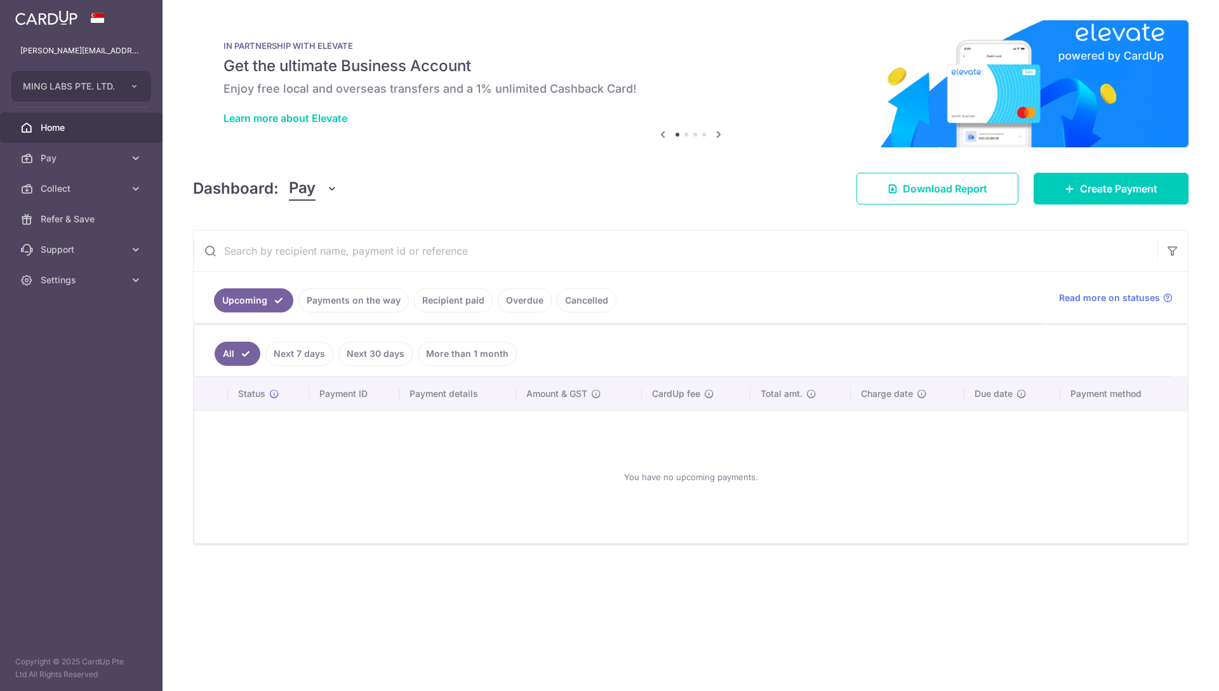  I want to click on span: Settings, so click(83, 280).